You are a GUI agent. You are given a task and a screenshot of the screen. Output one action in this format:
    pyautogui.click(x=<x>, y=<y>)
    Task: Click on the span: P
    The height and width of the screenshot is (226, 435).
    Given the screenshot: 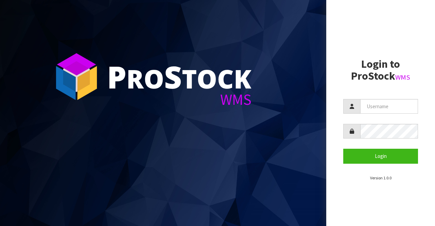 What is the action you would take?
    pyautogui.click(x=117, y=76)
    